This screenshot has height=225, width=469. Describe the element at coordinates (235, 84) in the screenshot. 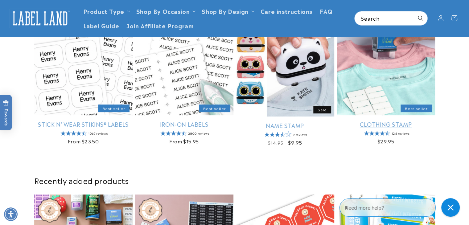

I see `ul: Slider` at that location.